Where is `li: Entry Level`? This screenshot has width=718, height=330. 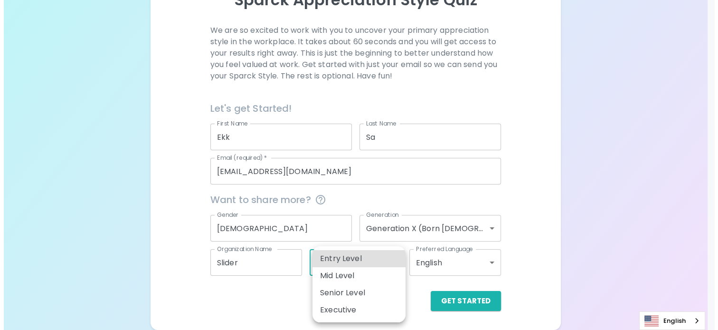
li: Entry Level is located at coordinates (355, 258).